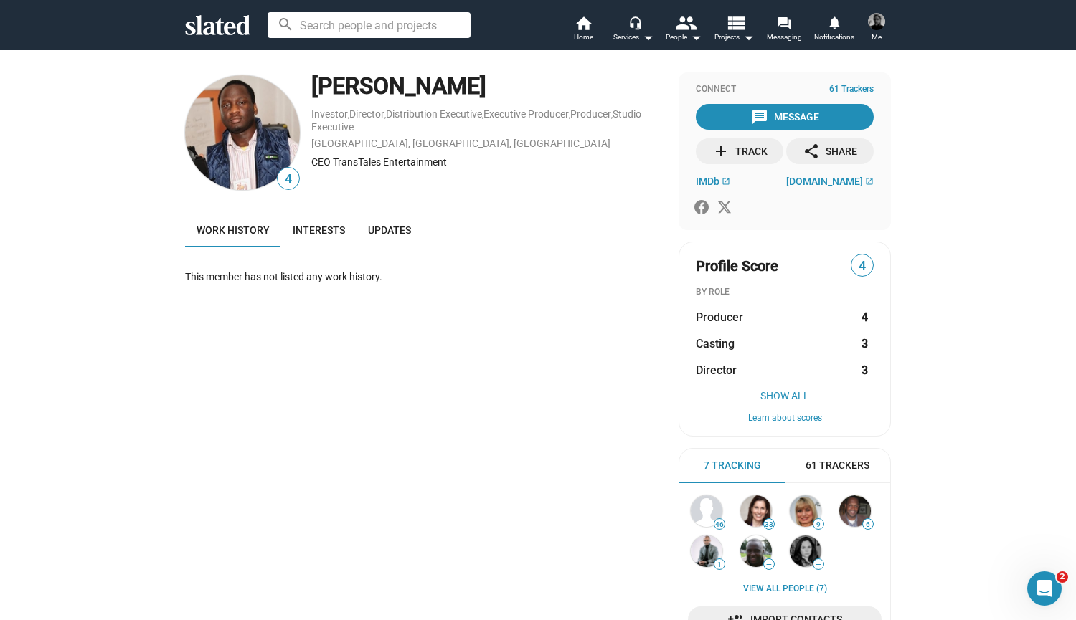 Image resolution: width=1076 pixels, height=620 pixels. I want to click on a: Distribution Executive, so click(434, 114).